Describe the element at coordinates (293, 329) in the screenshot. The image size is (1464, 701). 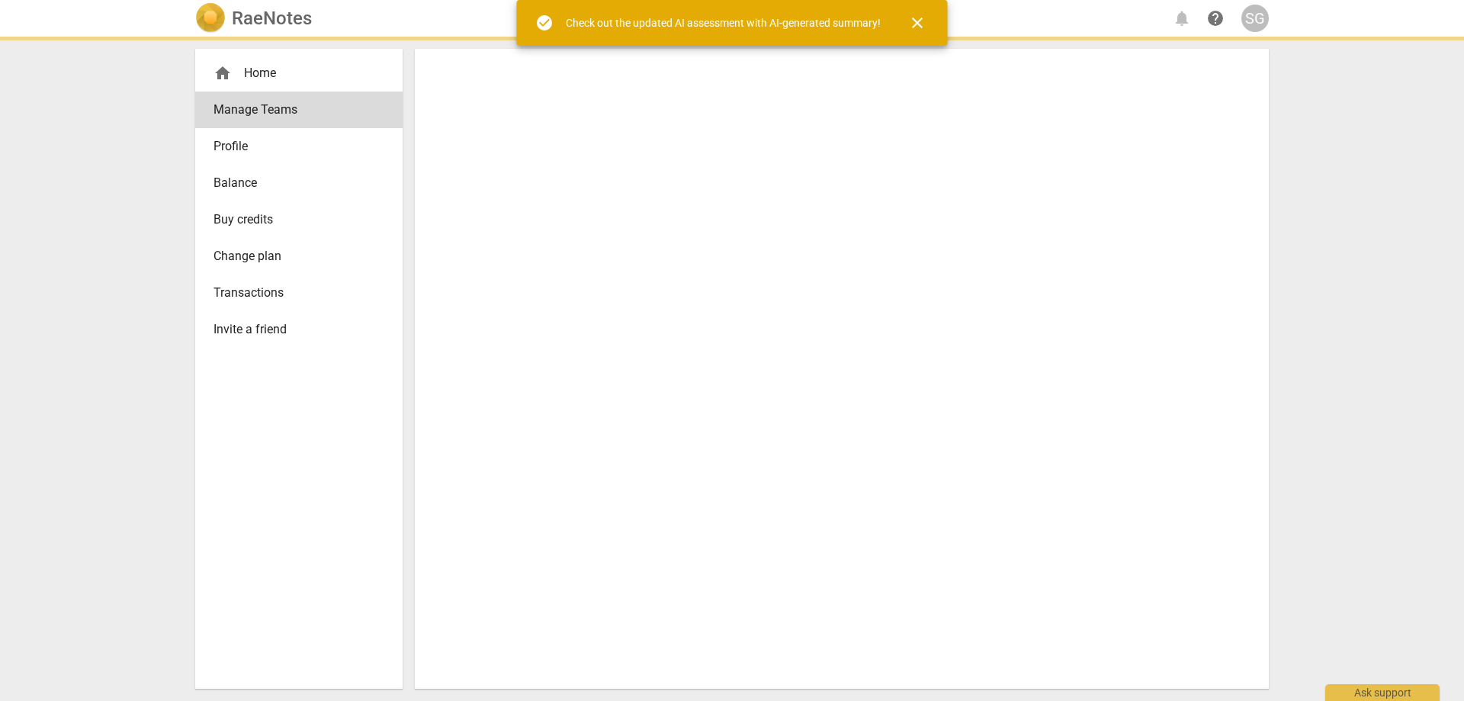
I see `span: Invite a friend` at that location.